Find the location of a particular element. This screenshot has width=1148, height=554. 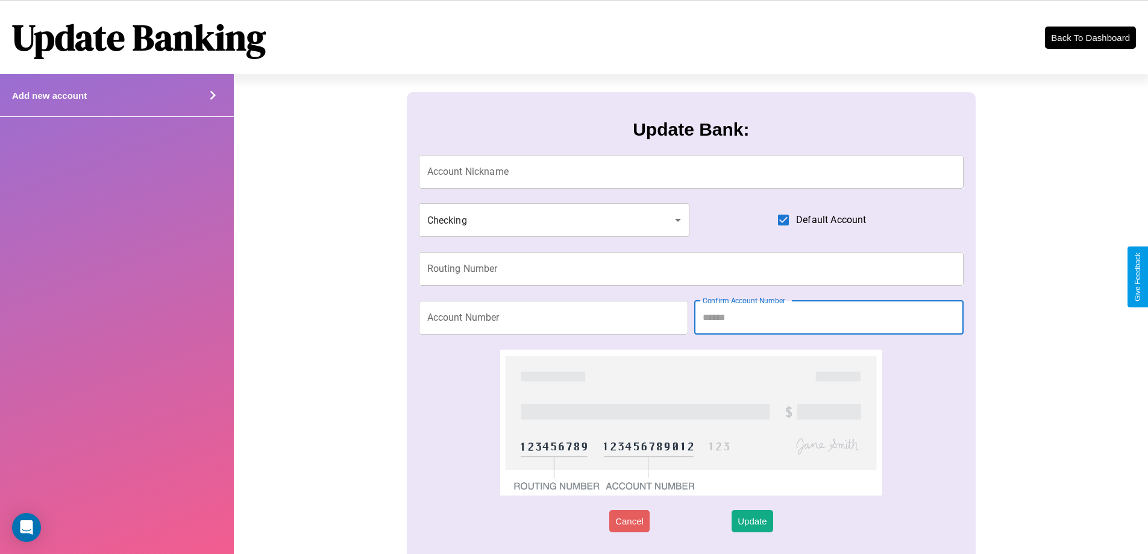

h3: Update Bank: is located at coordinates (691, 130).